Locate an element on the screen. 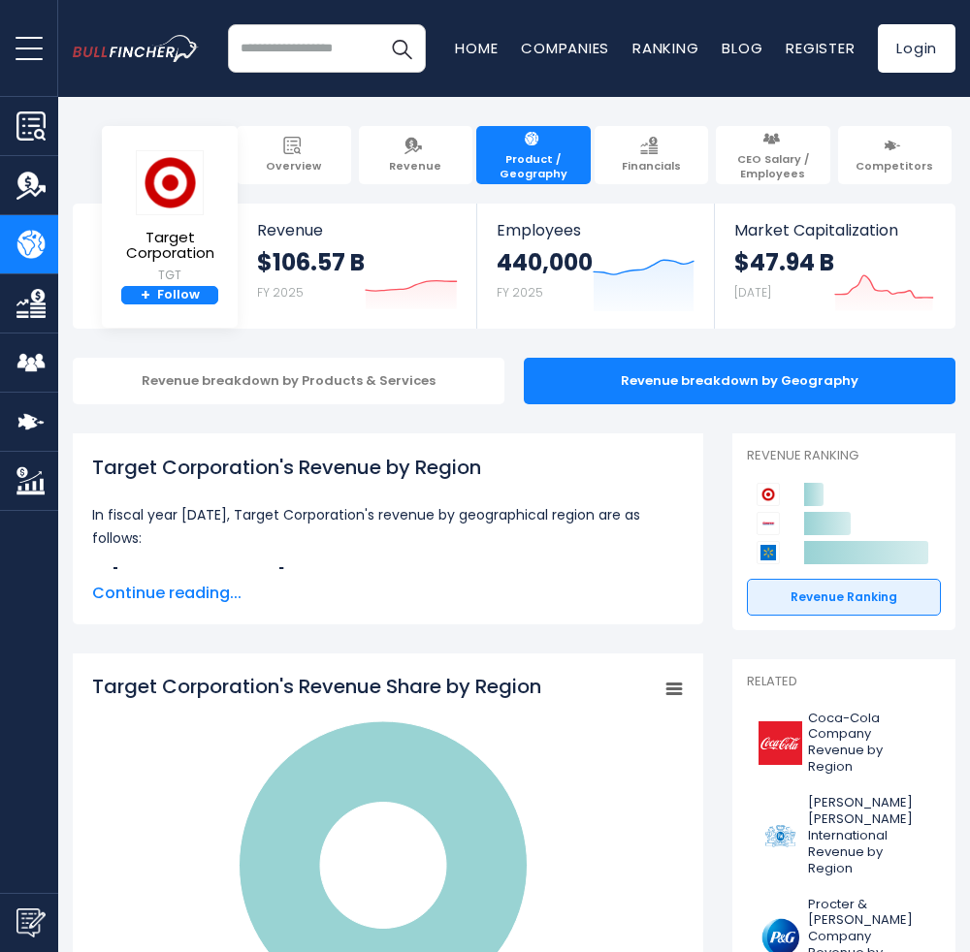 The image size is (970, 952). strong: $47.94 B is located at coordinates (784, 262).